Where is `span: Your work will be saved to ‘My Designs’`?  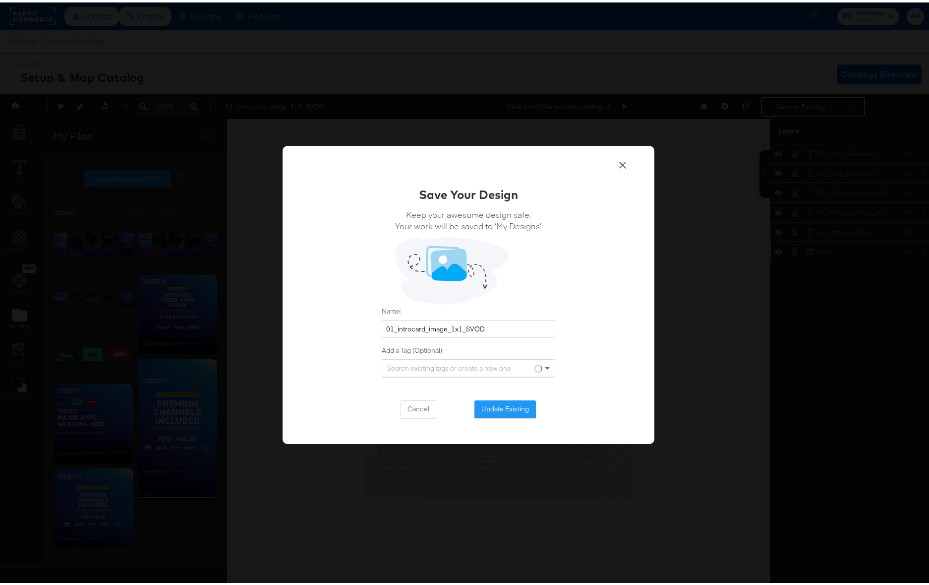
span: Your work will be saved to ‘My Designs’ is located at coordinates (468, 223).